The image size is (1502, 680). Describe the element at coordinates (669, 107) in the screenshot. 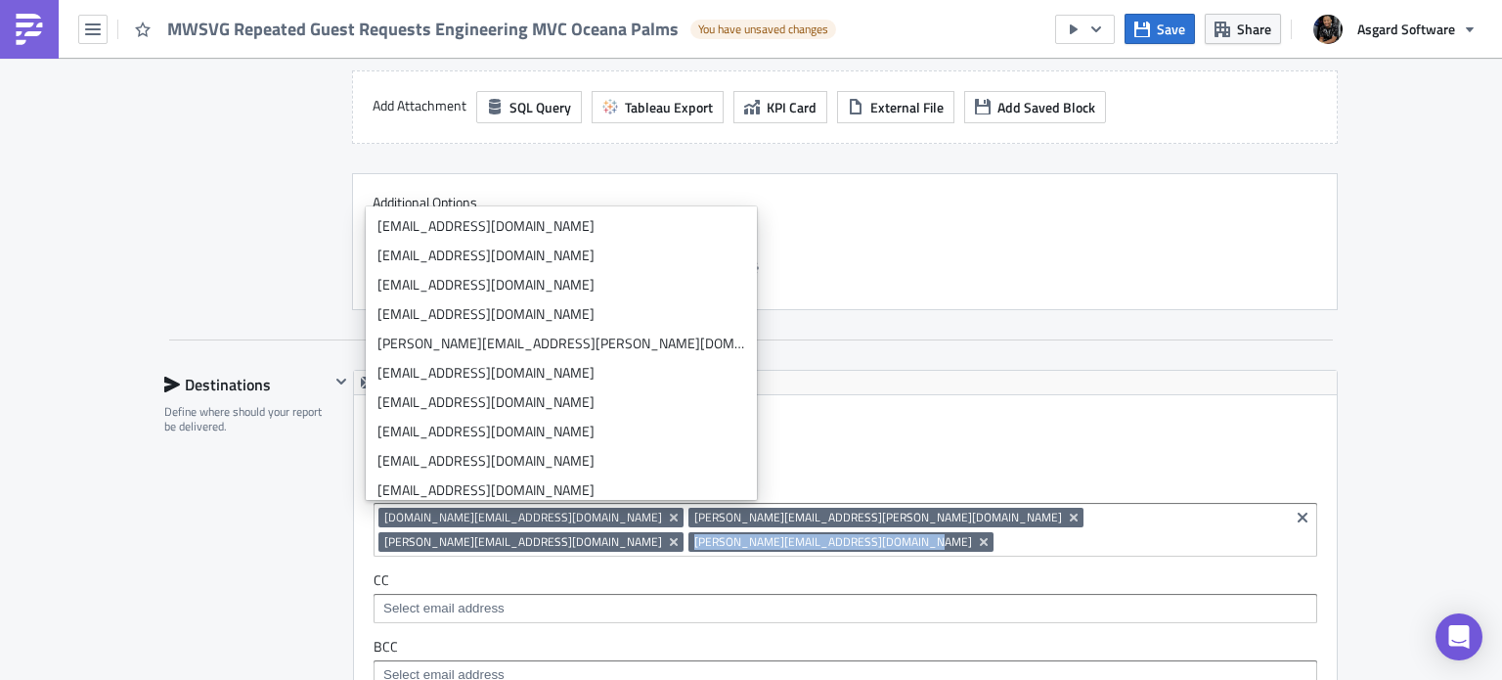

I see `span: Tableau Export` at that location.